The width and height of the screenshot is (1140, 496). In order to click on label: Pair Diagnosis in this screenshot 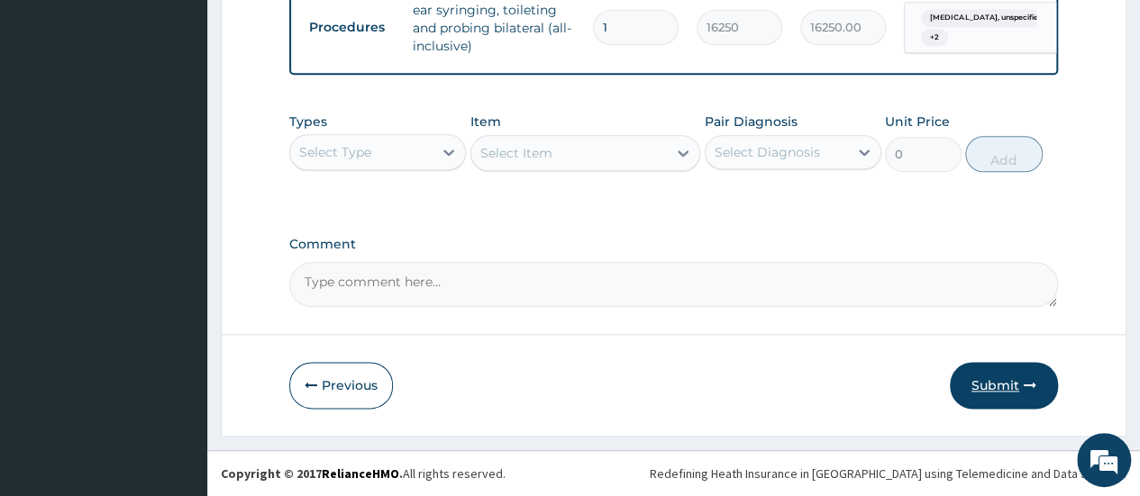, I will do `click(751, 122)`.